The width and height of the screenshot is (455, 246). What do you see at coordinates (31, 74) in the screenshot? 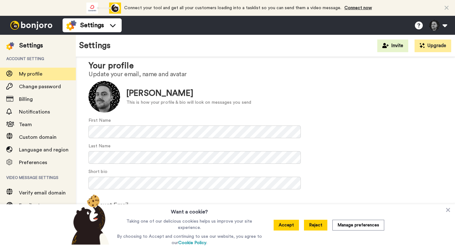
I see `span: My profile` at bounding box center [31, 74].